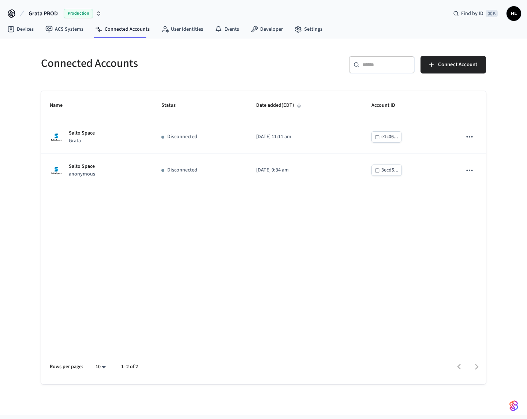 The height and width of the screenshot is (419, 527). Describe the element at coordinates (267, 29) in the screenshot. I see `a: Developer` at that location.